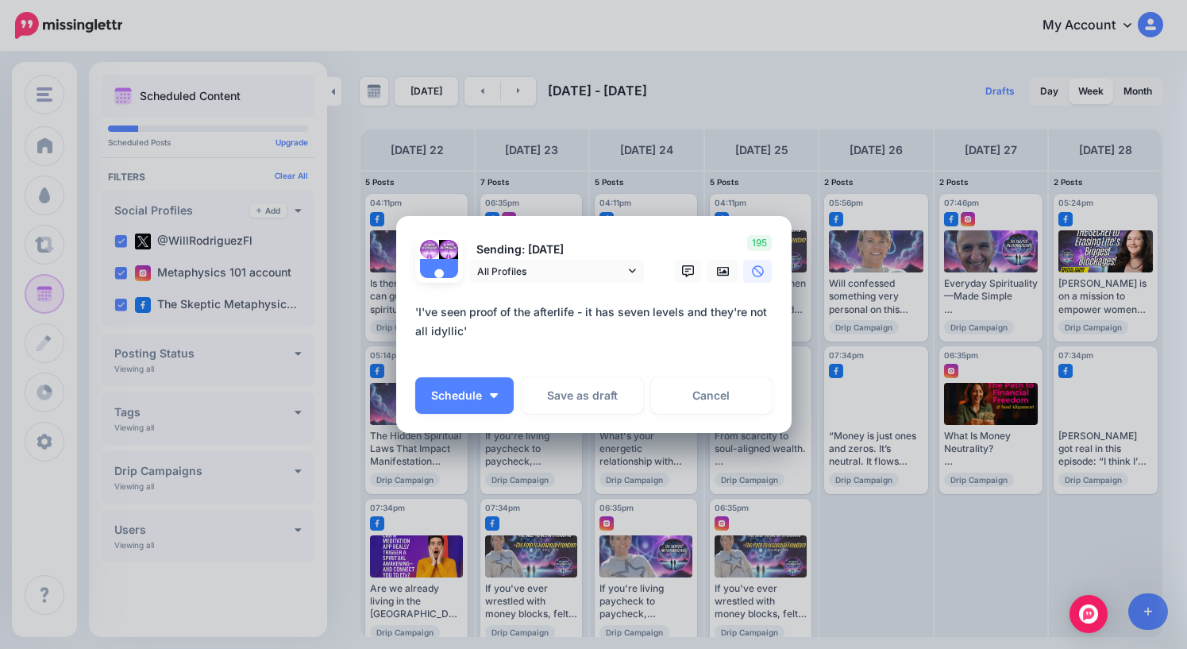 The image size is (1187, 649). What do you see at coordinates (494, 396) in the screenshot?
I see `img: arrow-down-white.png` at bounding box center [494, 396].